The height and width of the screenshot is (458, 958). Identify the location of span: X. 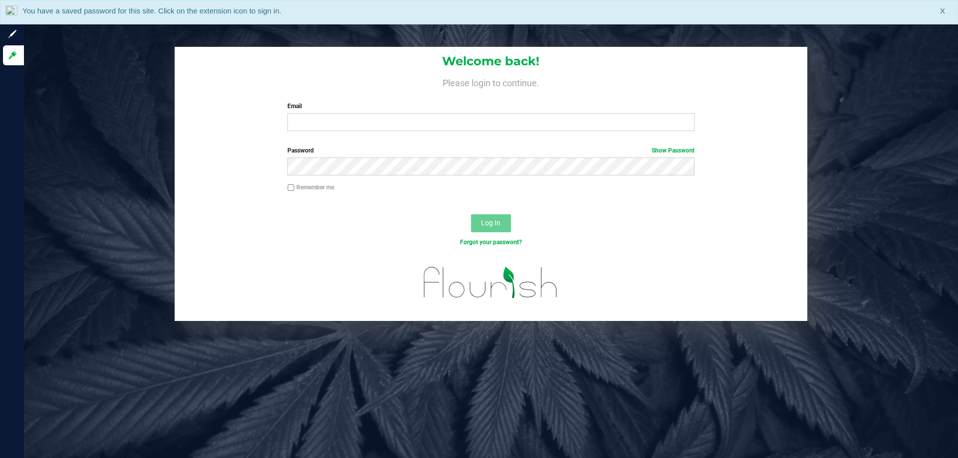
(942, 11).